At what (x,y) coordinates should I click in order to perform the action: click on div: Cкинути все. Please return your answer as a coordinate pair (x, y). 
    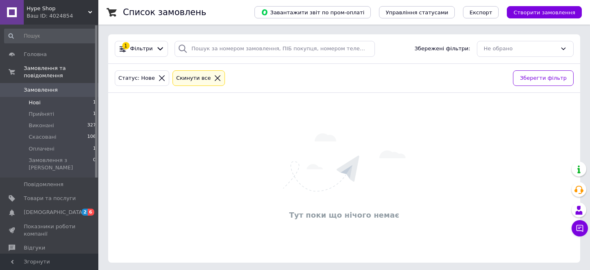
    Looking at the image, I should click on (193, 78).